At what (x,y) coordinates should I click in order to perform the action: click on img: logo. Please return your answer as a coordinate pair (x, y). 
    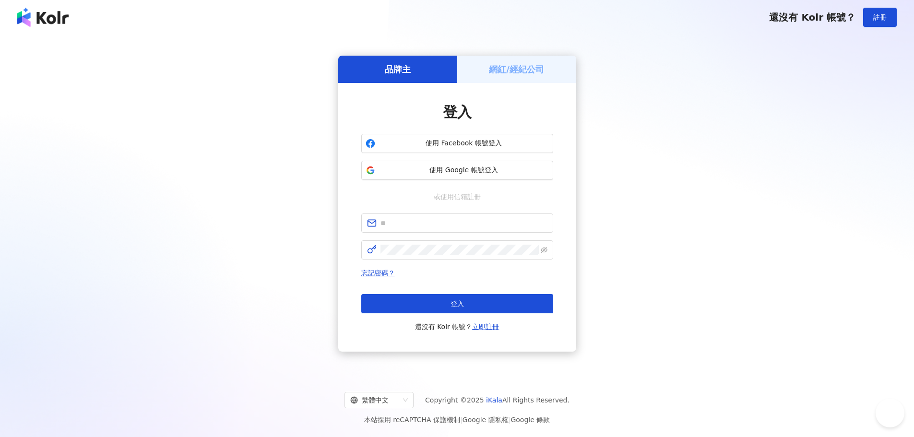
    Looking at the image, I should click on (43, 17).